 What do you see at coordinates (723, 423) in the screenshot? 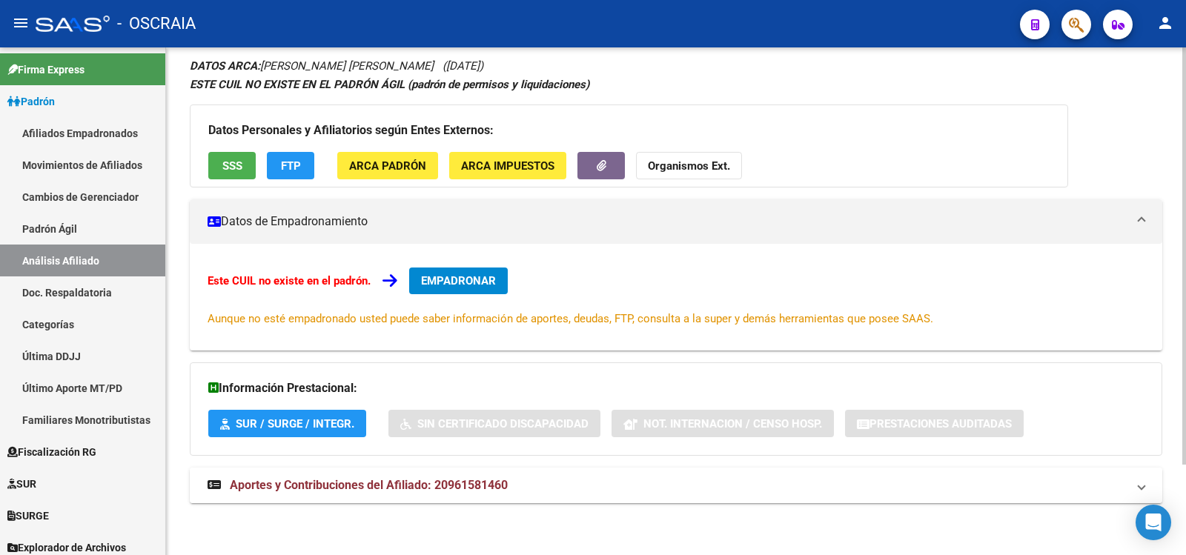
I see `button: Not. Internacion / Censo Hosp.` at bounding box center [723, 423].